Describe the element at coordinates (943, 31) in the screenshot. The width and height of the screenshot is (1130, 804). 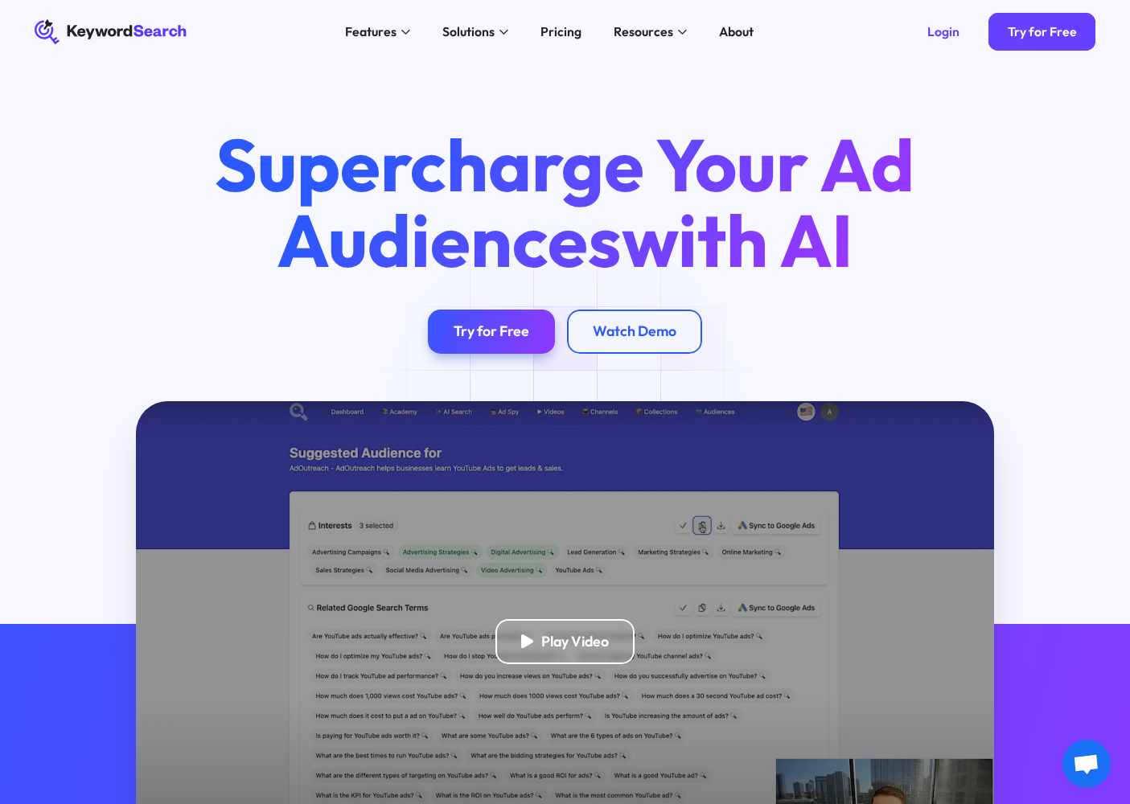
I see `a: Login` at that location.